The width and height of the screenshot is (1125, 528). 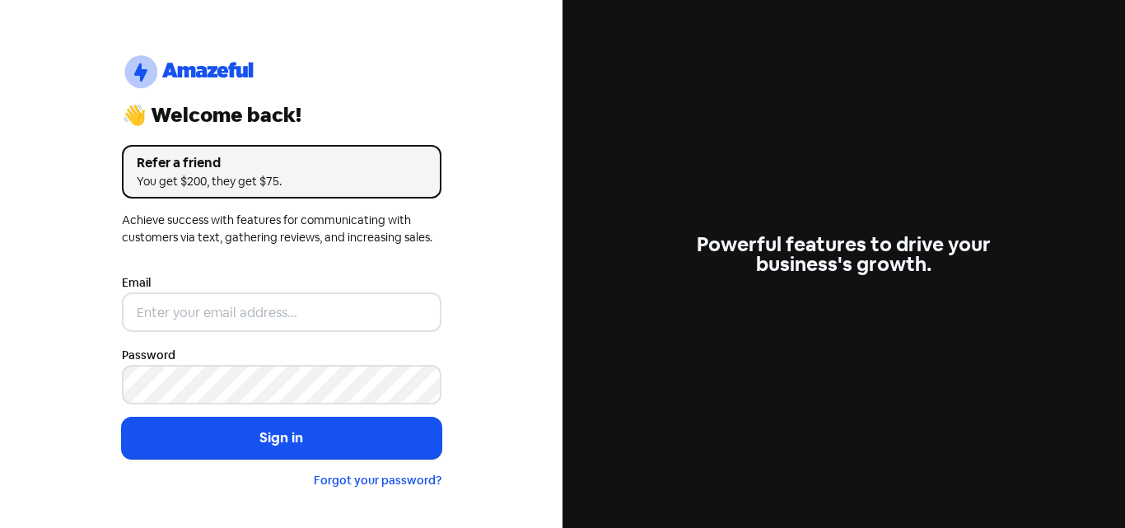 What do you see at coordinates (148, 355) in the screenshot?
I see `label: Password` at bounding box center [148, 355].